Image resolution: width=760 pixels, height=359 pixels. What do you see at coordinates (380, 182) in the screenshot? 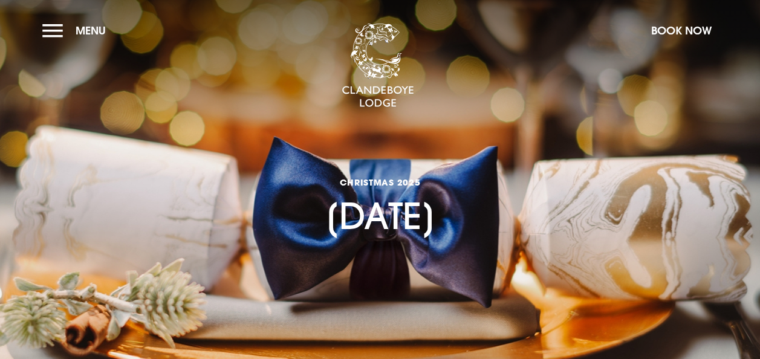
I see `span: CHRISTMAS 2025` at bounding box center [380, 182].